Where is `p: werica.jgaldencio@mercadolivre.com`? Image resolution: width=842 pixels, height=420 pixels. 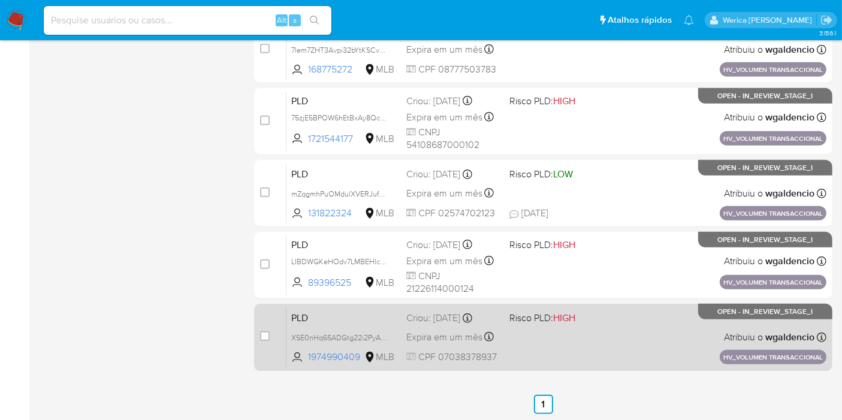 p: werica.jgaldencio@mercadolivre.com is located at coordinates (769, 20).